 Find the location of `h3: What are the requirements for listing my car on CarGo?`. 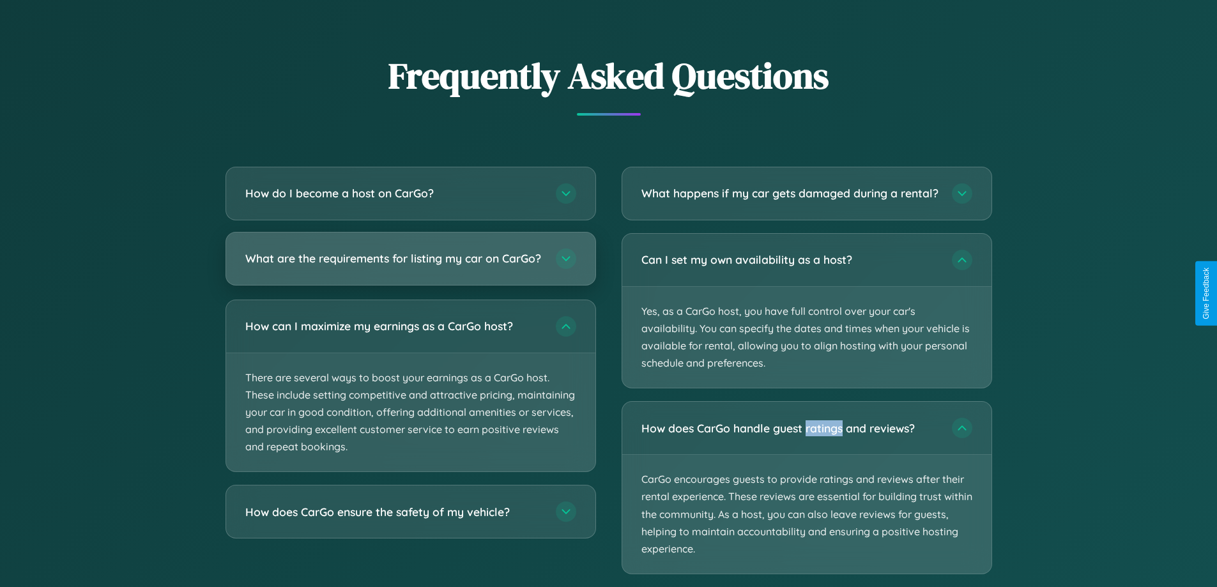

h3: What are the requirements for listing my car on CarGo? is located at coordinates (394, 258).